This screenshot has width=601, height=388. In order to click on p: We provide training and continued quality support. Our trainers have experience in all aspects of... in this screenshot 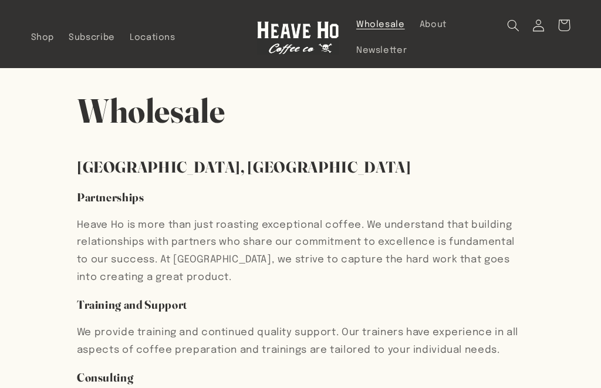, I will do `click(301, 341)`.